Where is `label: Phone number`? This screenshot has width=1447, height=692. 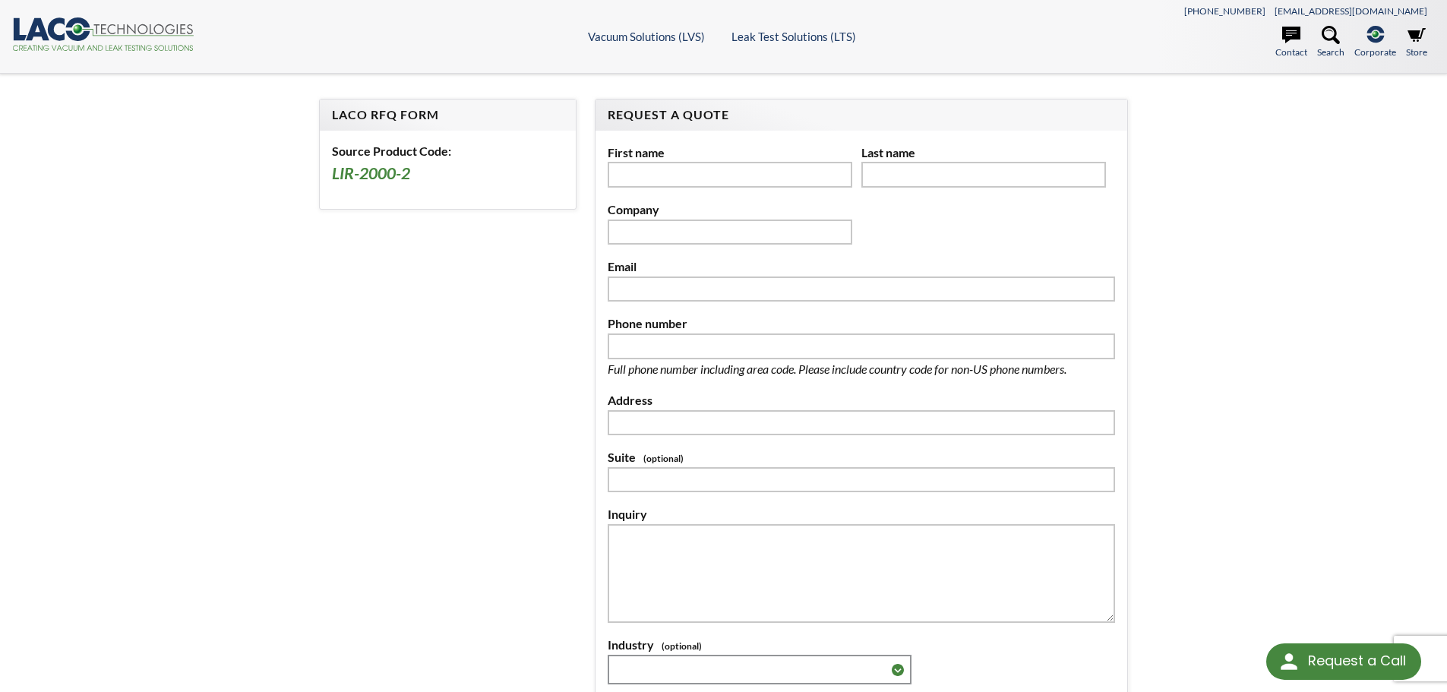
label: Phone number is located at coordinates (861, 324).